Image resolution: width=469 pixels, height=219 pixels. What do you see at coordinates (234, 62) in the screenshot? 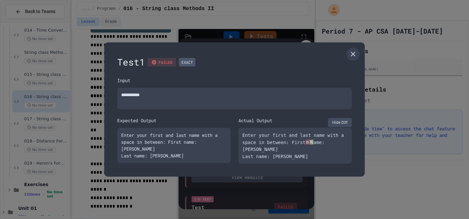
I see `div: Test1` at bounding box center [234, 62].